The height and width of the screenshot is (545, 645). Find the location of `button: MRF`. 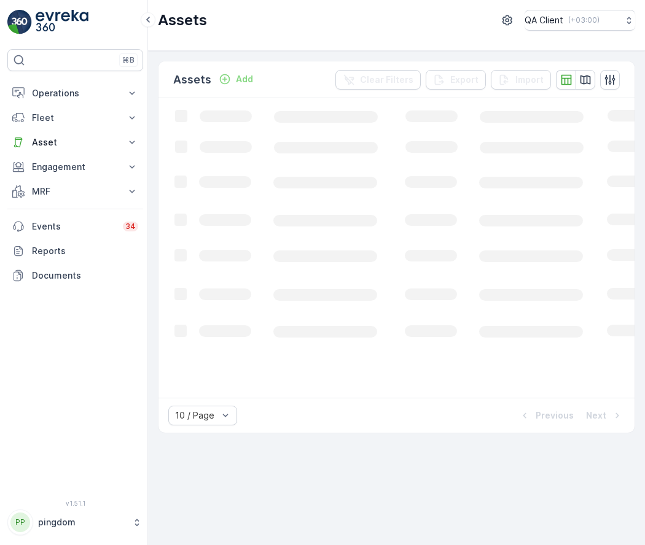

button: MRF is located at coordinates (75, 192).